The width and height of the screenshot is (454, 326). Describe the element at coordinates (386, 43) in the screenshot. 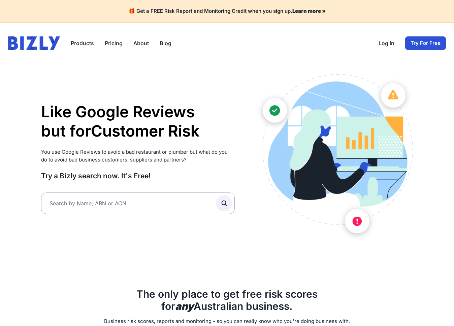

I see `a: Log in` at that location.